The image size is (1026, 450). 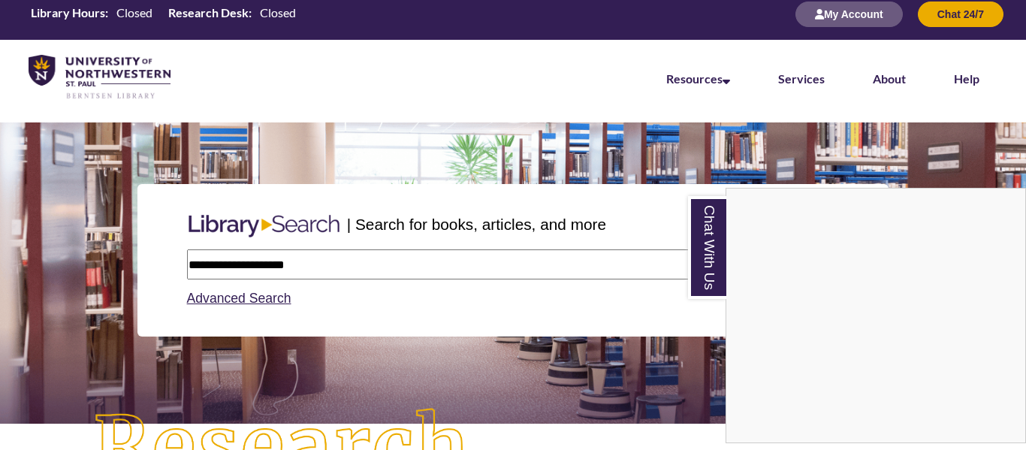 I want to click on a: Help, so click(x=967, y=78).